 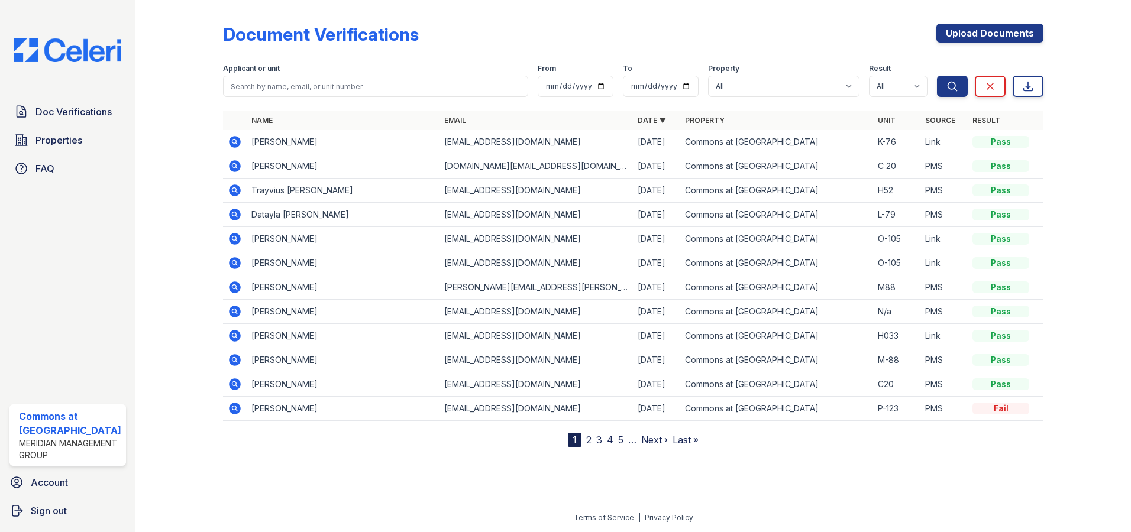 What do you see at coordinates (262, 120) in the screenshot?
I see `a: Name` at bounding box center [262, 120].